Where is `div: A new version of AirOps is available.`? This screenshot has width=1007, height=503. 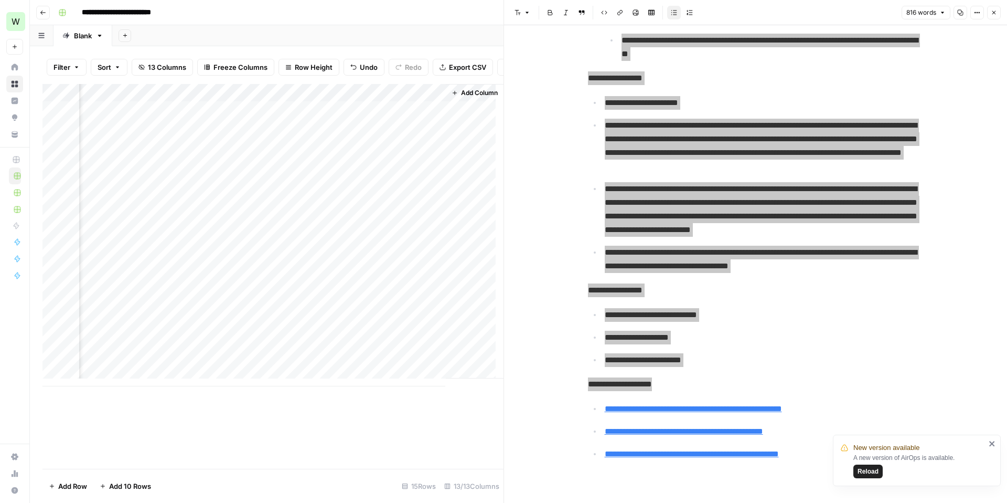 div: A new version of AirOps is available. is located at coordinates (920, 465).